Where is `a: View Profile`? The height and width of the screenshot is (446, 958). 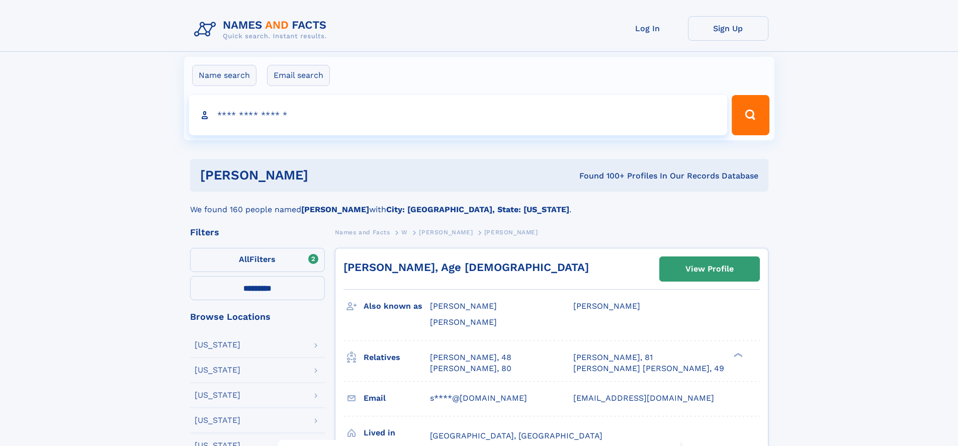 a: View Profile is located at coordinates (709, 269).